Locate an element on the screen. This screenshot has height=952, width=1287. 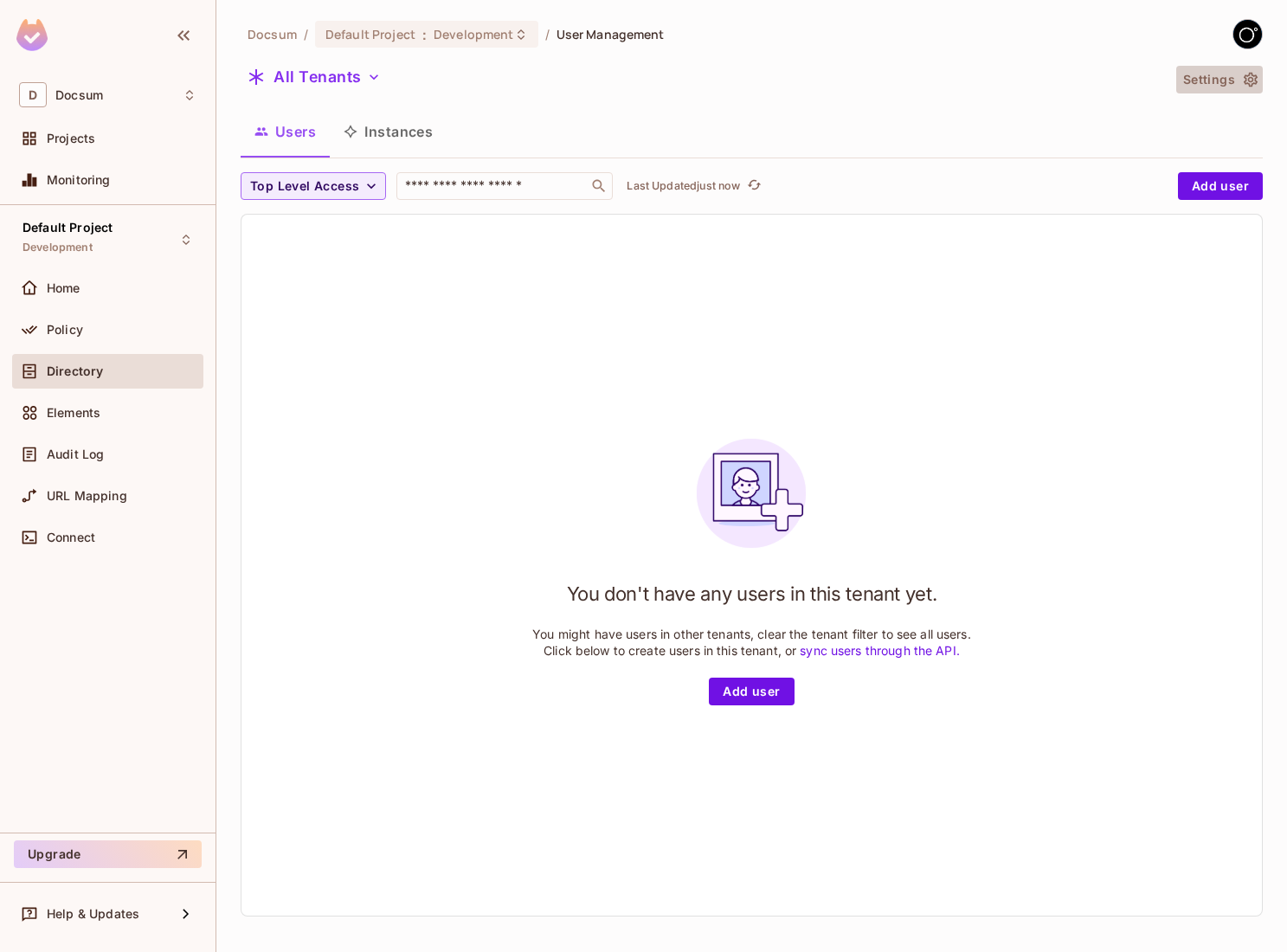
span: D is located at coordinates (33, 94).